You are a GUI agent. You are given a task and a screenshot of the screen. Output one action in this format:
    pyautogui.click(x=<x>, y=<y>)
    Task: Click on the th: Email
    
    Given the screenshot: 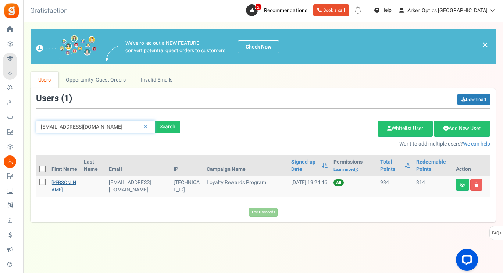 What is the action you would take?
    pyautogui.click(x=138, y=166)
    